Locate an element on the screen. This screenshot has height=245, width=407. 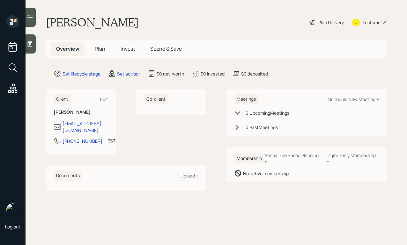
span: Plan is located at coordinates (100, 49).